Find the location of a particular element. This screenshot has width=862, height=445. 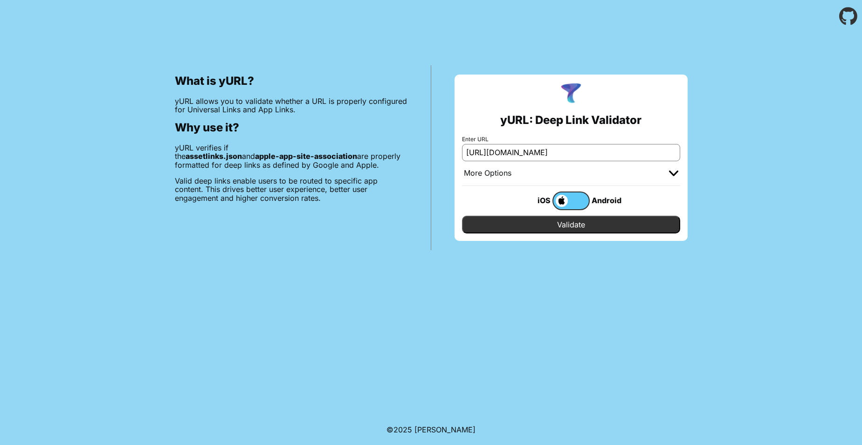

img: yURL Logo is located at coordinates (571, 94).